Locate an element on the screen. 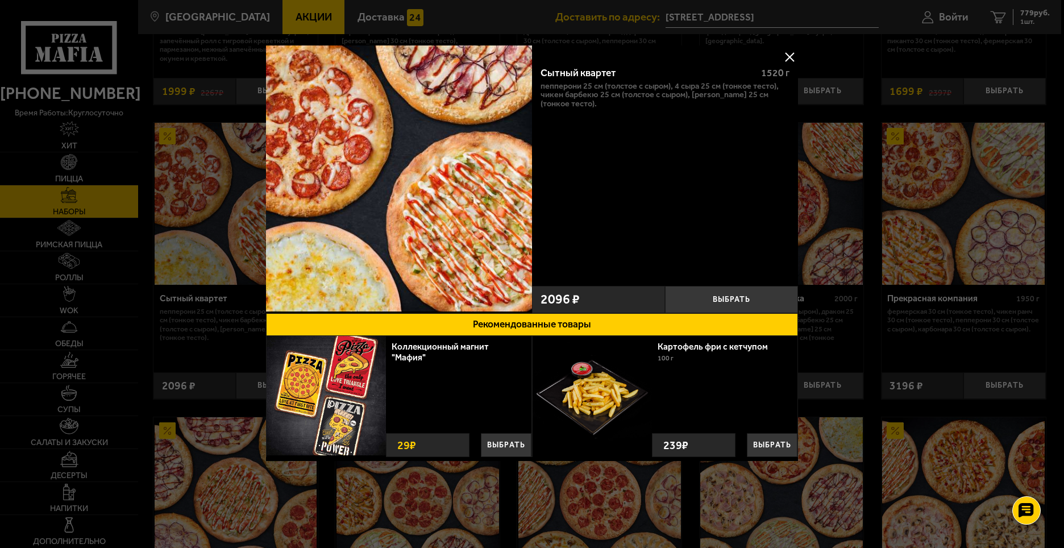  div: Сытный квартет is located at coordinates (646, 73).